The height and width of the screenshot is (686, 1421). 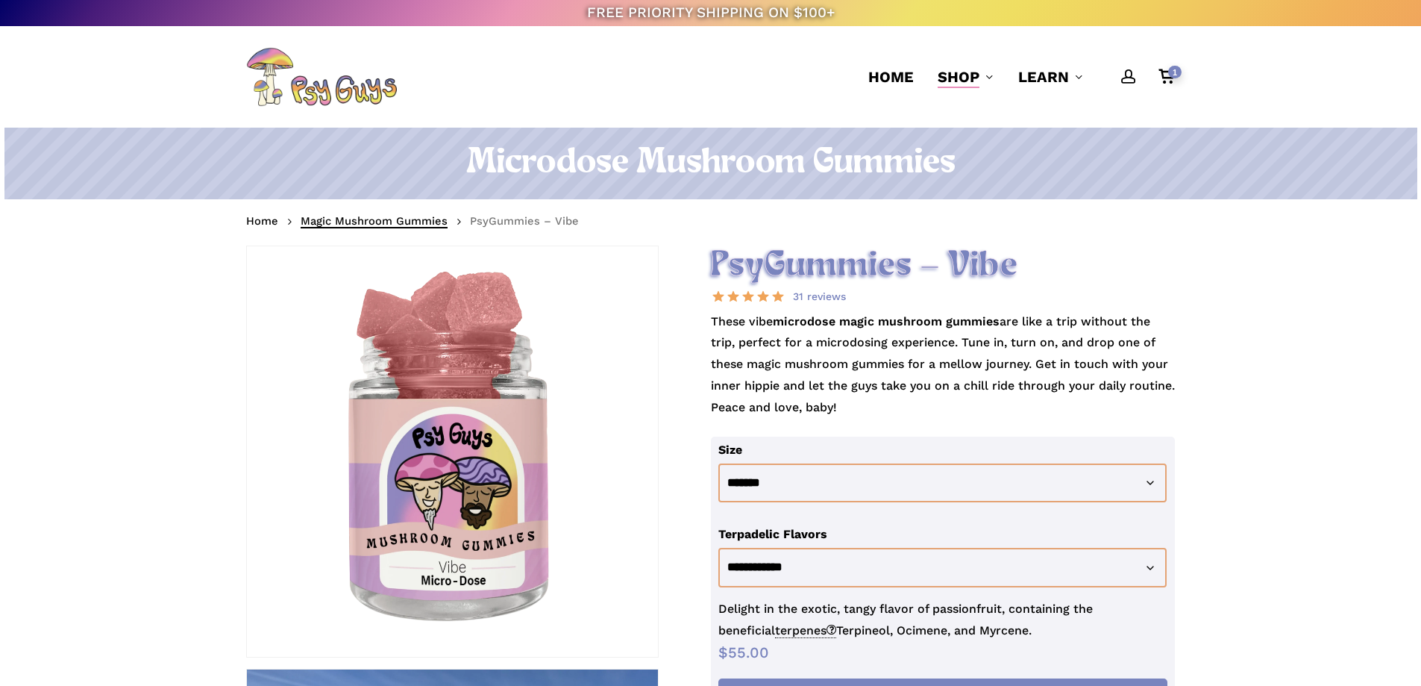 I want to click on span: Shop, so click(x=959, y=77).